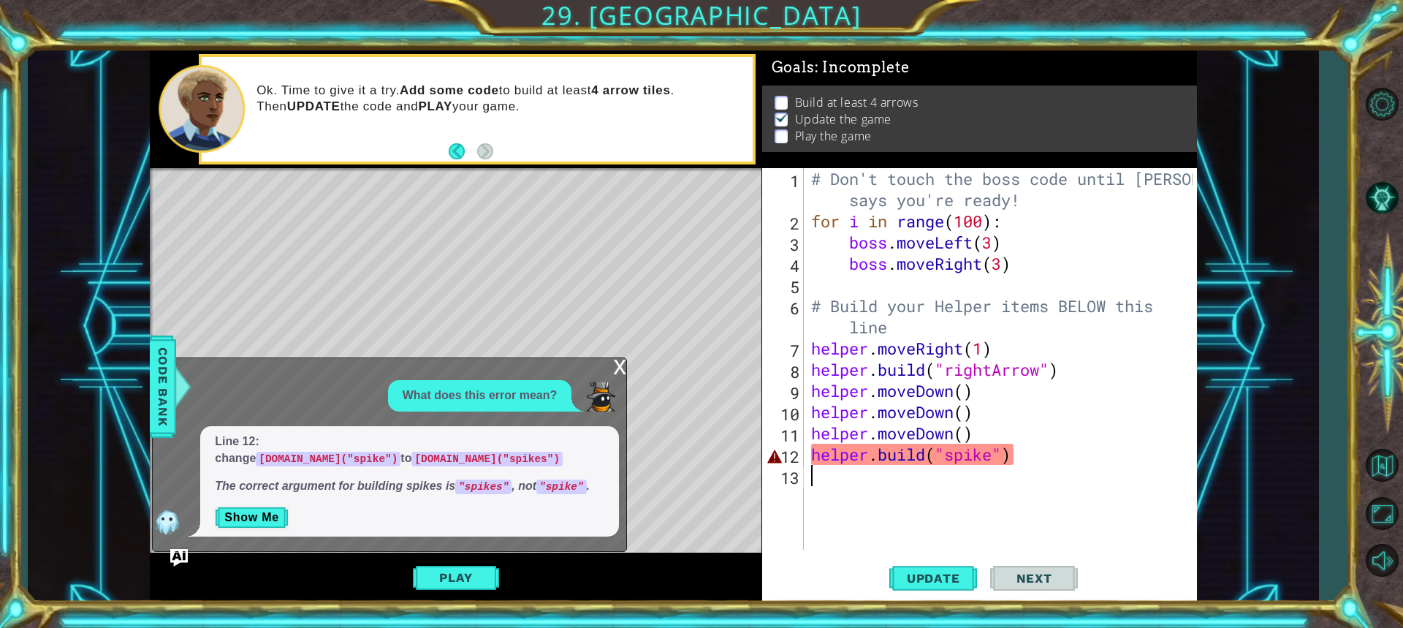 This screenshot has width=1403, height=628. What do you see at coordinates (782, 117) in the screenshot?
I see `img: Check mark for checkbox` at bounding box center [782, 117].